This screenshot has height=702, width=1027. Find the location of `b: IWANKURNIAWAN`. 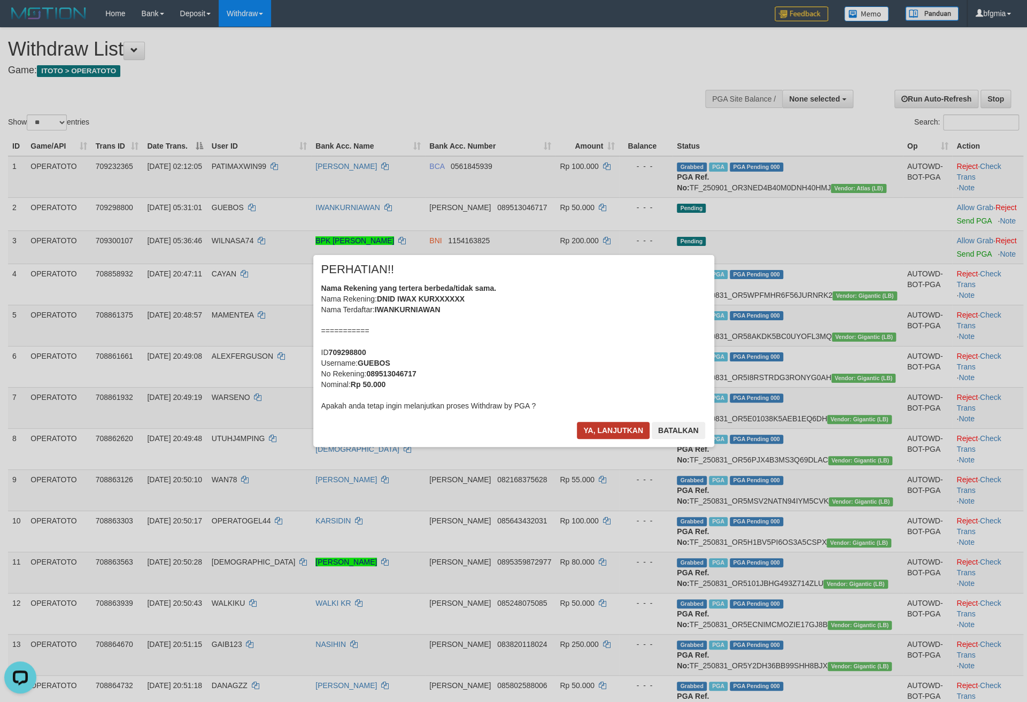

b: IWANKURNIAWAN is located at coordinates (407, 309).